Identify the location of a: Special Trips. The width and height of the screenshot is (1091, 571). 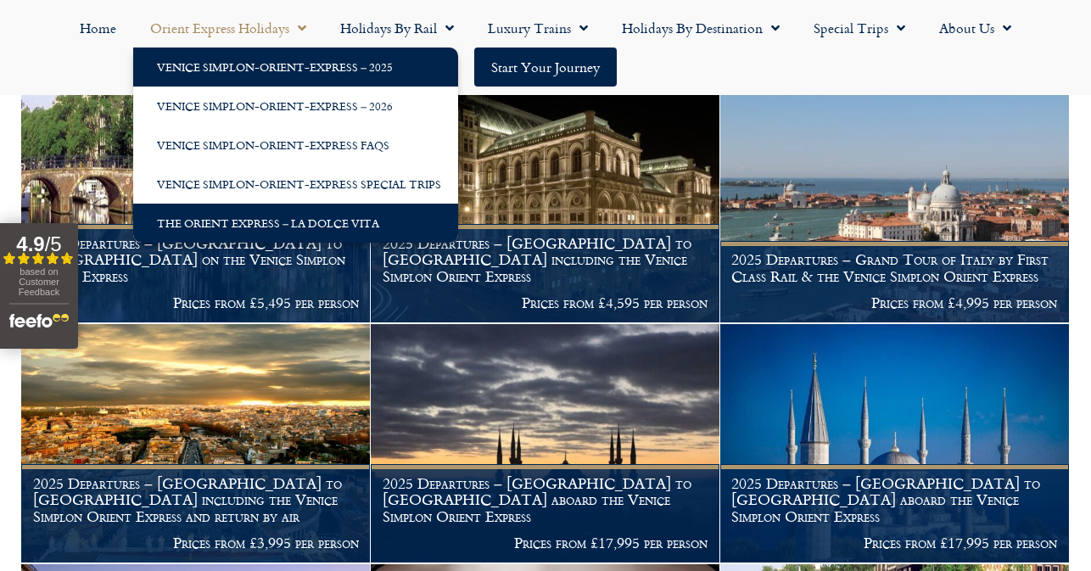
(859, 28).